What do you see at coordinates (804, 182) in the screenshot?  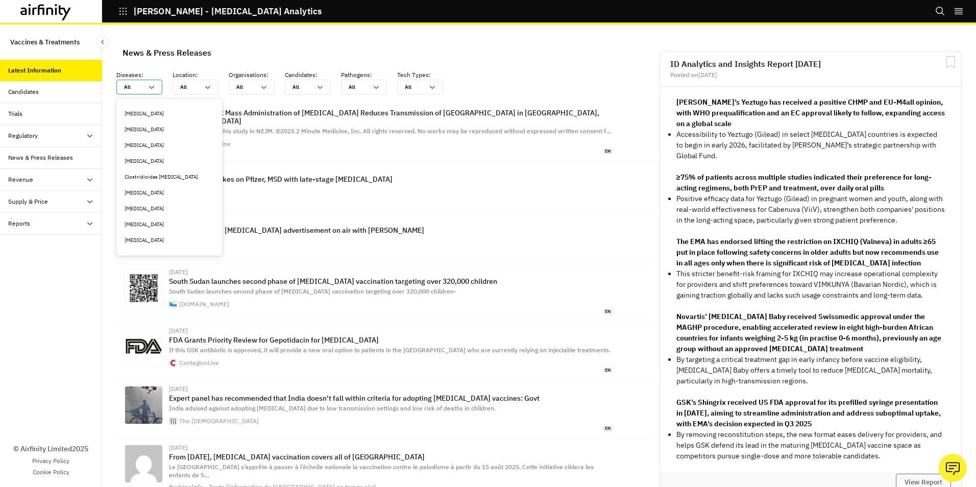 I see `strong: ≥75% of patients across multiple studies indicated their preference for long-acting regimens, bot...` at bounding box center [804, 182].